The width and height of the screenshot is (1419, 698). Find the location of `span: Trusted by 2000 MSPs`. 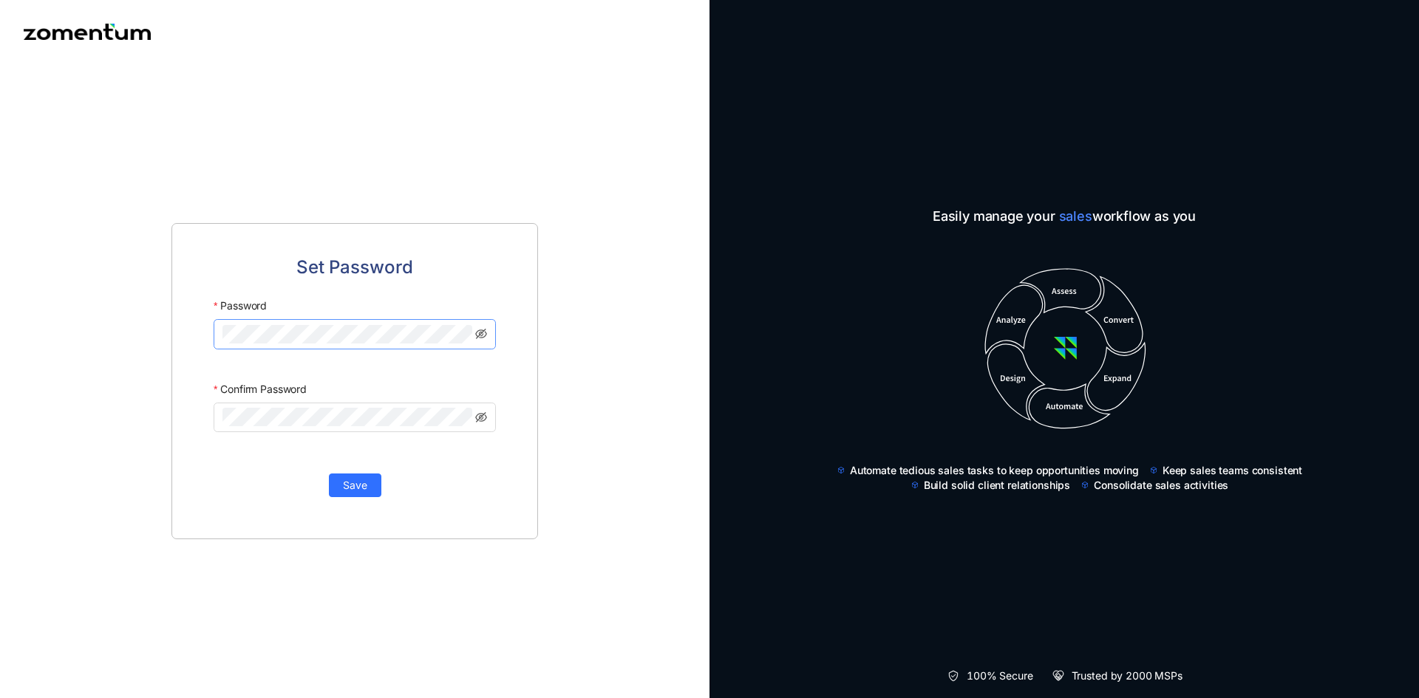

span: Trusted by 2000 MSPs is located at coordinates (1127, 676).